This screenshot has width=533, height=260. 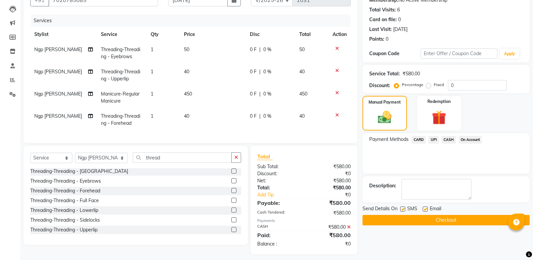 I want to click on span: CASH, so click(x=448, y=140).